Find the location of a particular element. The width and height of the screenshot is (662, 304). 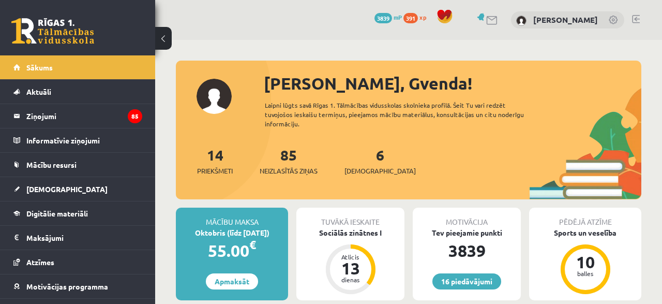

div: Mācību maksa is located at coordinates (232, 217).